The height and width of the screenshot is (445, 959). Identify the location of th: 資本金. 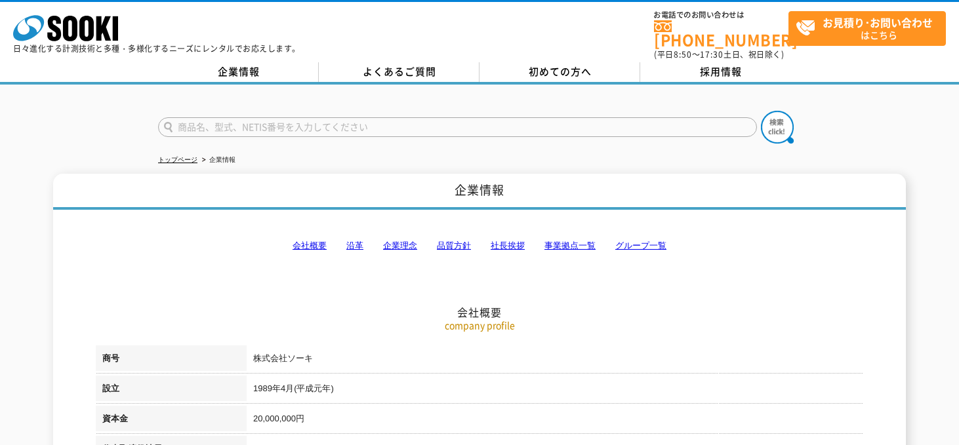
(171, 421).